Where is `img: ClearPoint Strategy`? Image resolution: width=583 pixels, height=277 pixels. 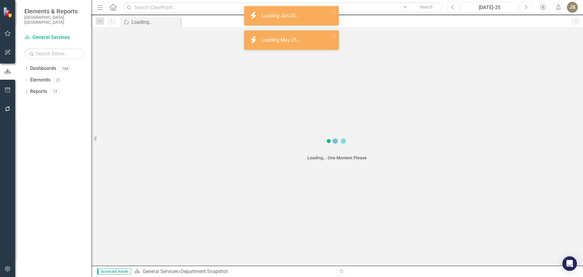
img: ClearPoint Strategy is located at coordinates (8, 12).